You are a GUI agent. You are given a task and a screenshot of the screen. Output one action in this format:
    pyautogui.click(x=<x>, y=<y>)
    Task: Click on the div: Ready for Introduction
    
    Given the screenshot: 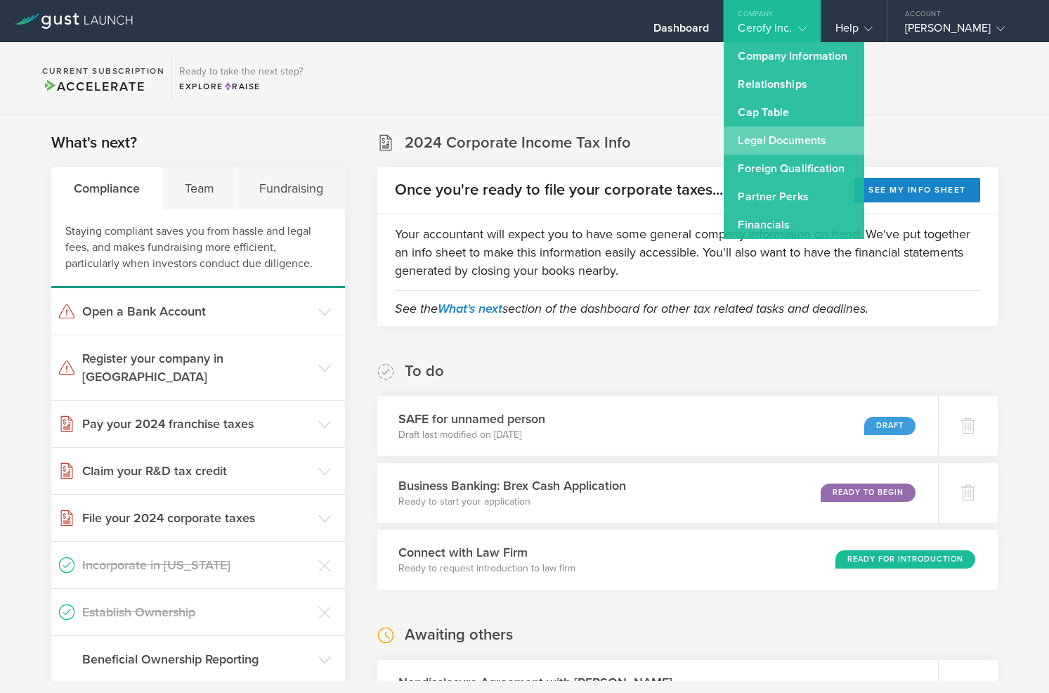 What is the action you would take?
    pyautogui.click(x=905, y=559)
    